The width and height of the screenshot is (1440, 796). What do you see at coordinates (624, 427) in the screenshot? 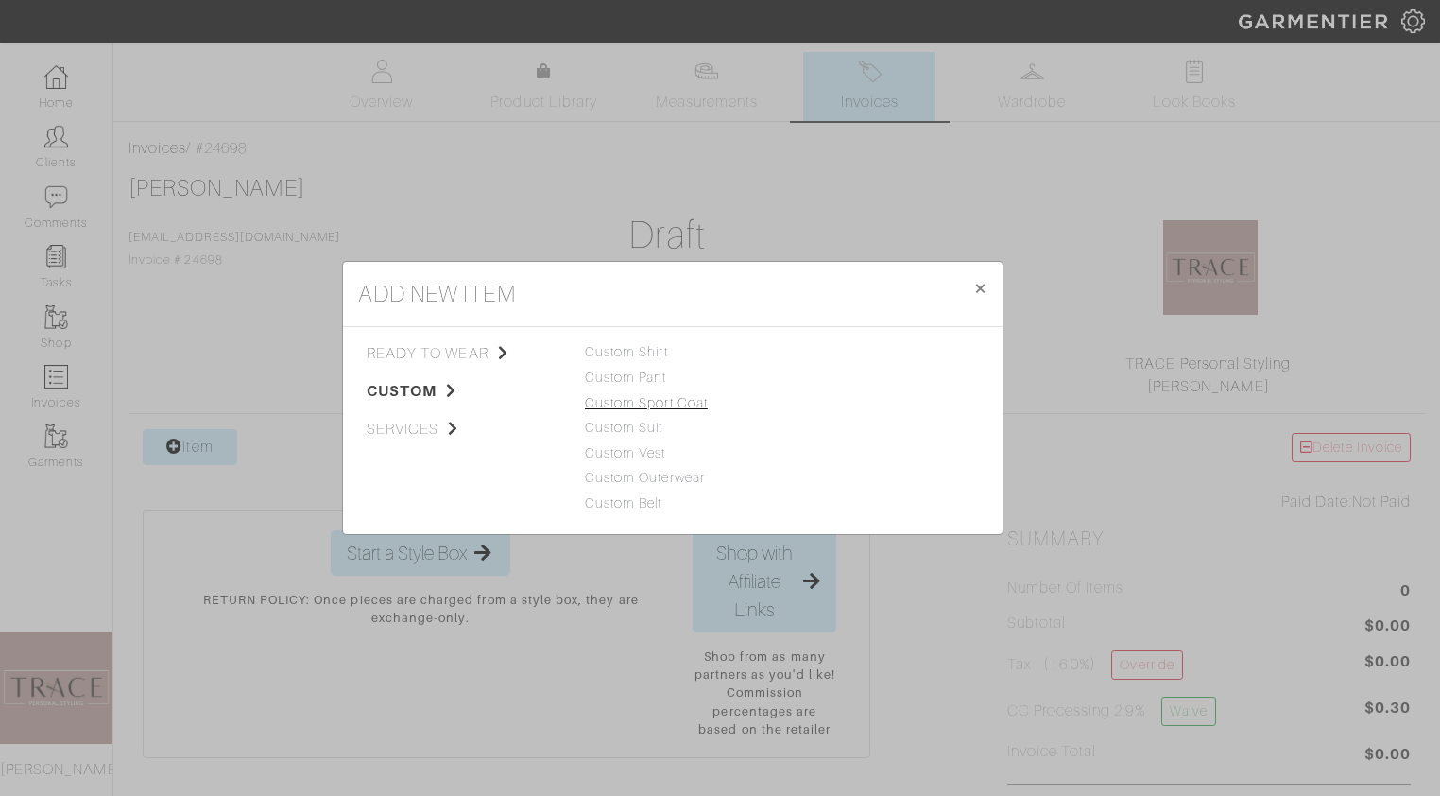
I see `a: Custom Suit` at bounding box center [624, 427].